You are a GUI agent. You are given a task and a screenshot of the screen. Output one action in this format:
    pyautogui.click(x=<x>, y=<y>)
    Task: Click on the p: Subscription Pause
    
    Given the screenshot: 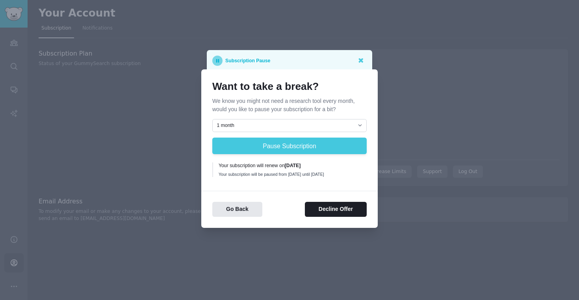 What is the action you would take?
    pyautogui.click(x=248, y=61)
    